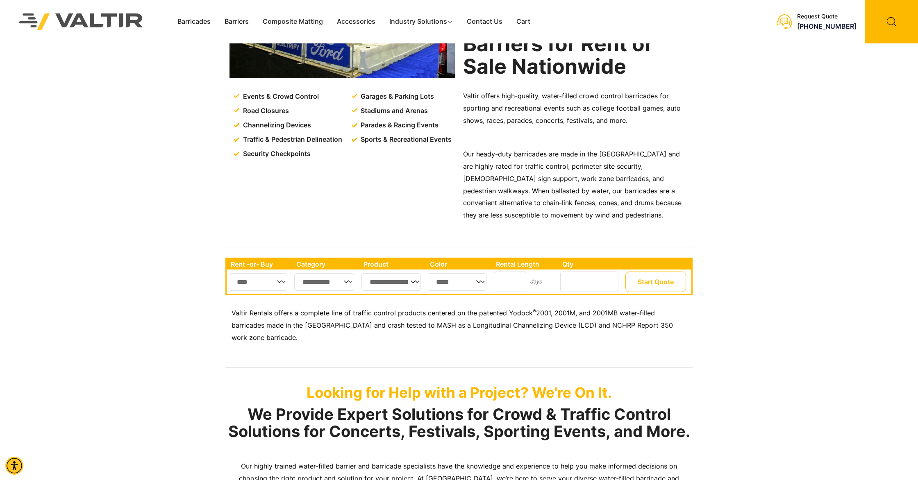 This screenshot has height=480, width=918. I want to click on span: Channelizing Devices, so click(276, 125).